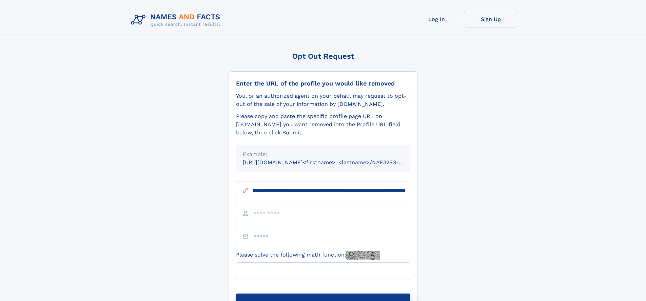  Describe the element at coordinates (177, 20) in the screenshot. I see `img: Logo Names and Facts` at that location.